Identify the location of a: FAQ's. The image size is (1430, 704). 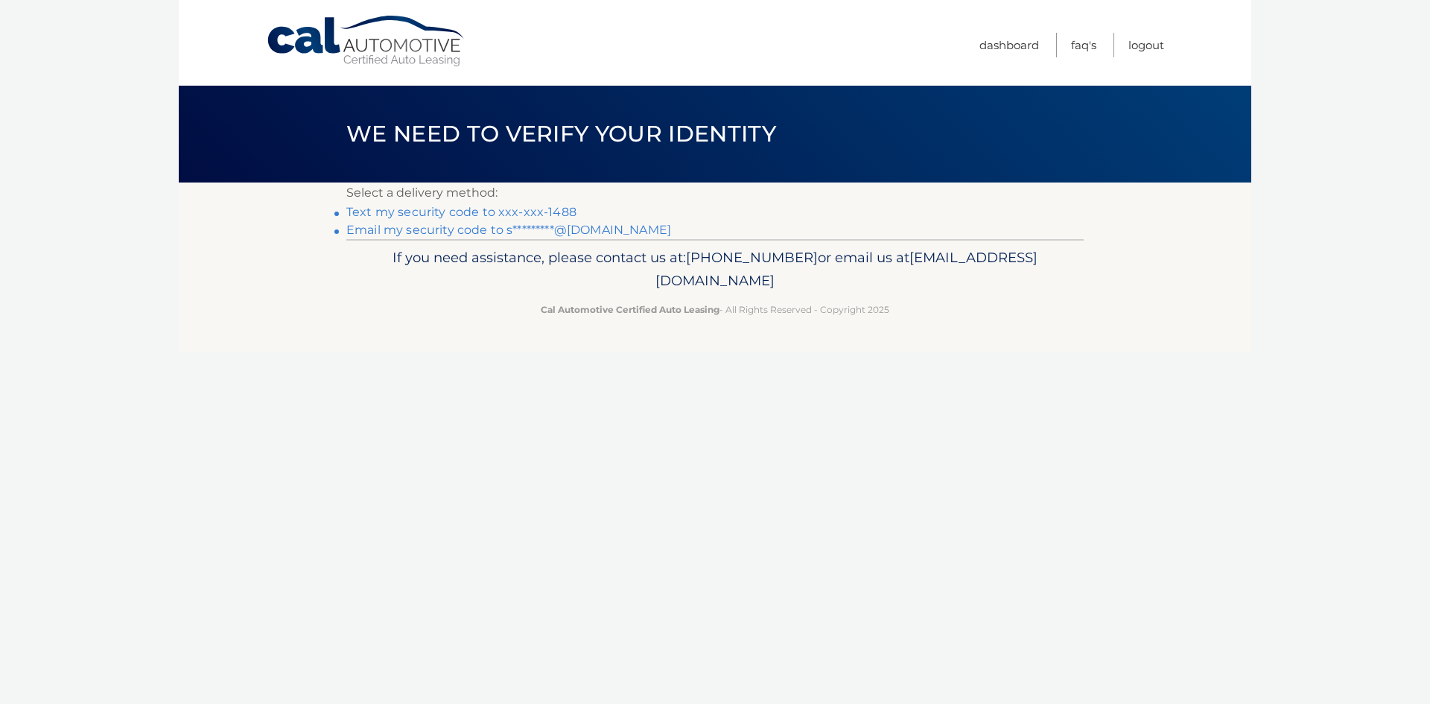
(1084, 45).